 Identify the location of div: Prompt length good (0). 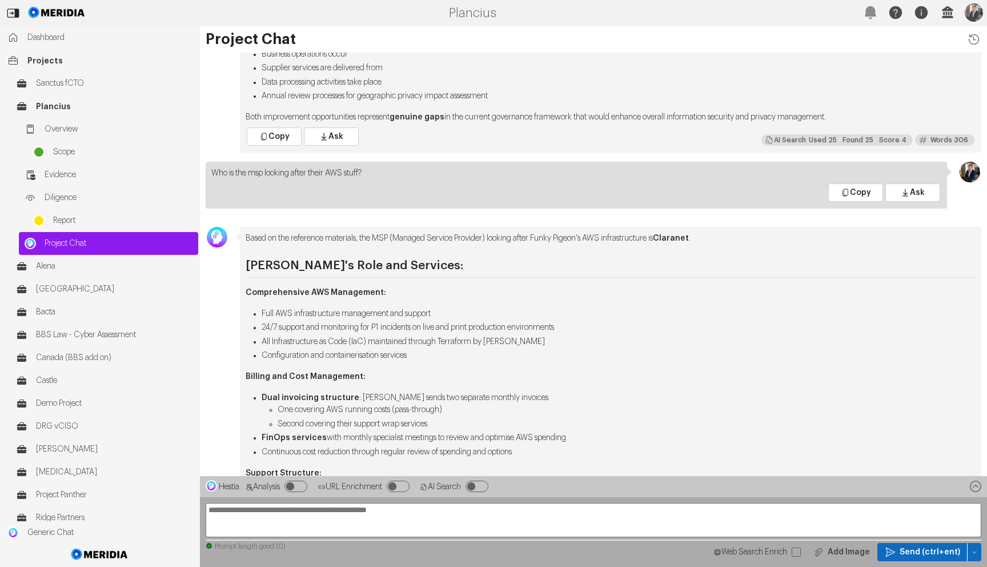
(594, 546).